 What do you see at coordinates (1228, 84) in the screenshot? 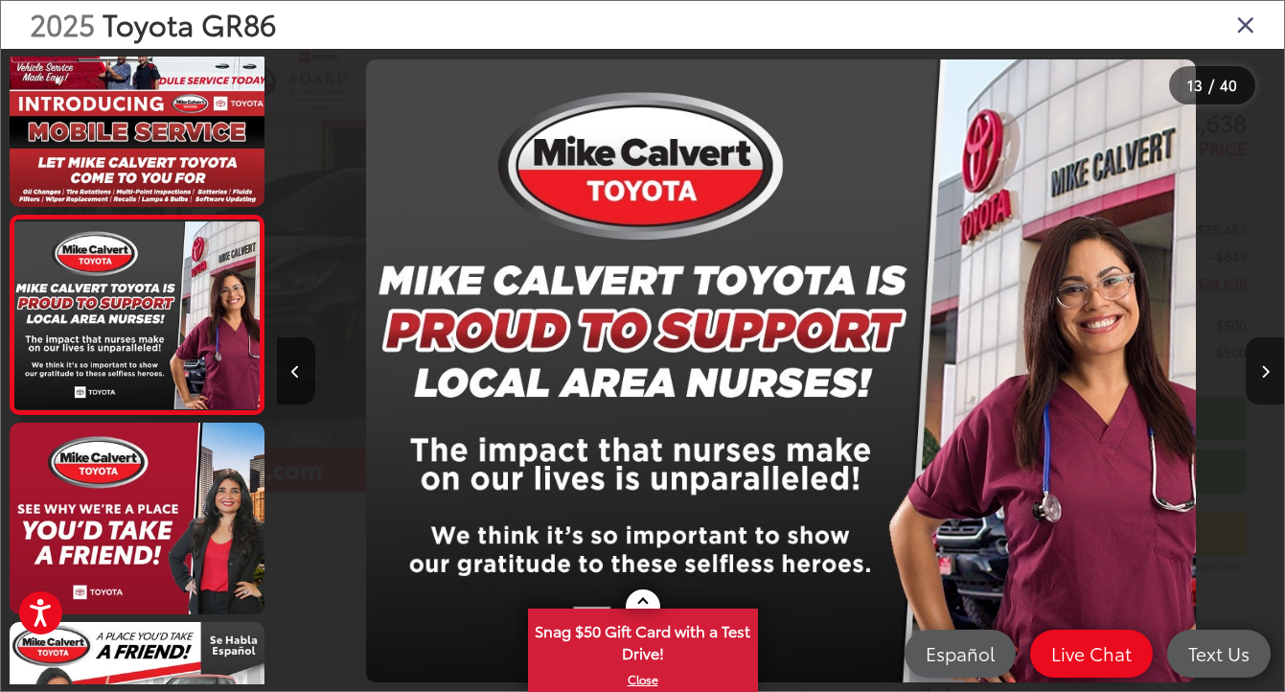
I see `span: 40` at bounding box center [1228, 84].